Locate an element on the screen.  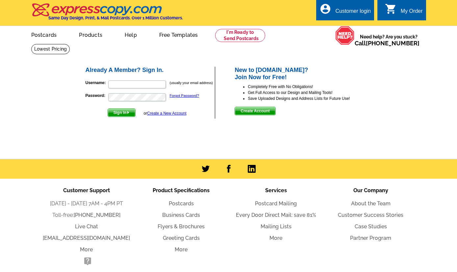
a: Forgot Password? is located at coordinates (184, 96).